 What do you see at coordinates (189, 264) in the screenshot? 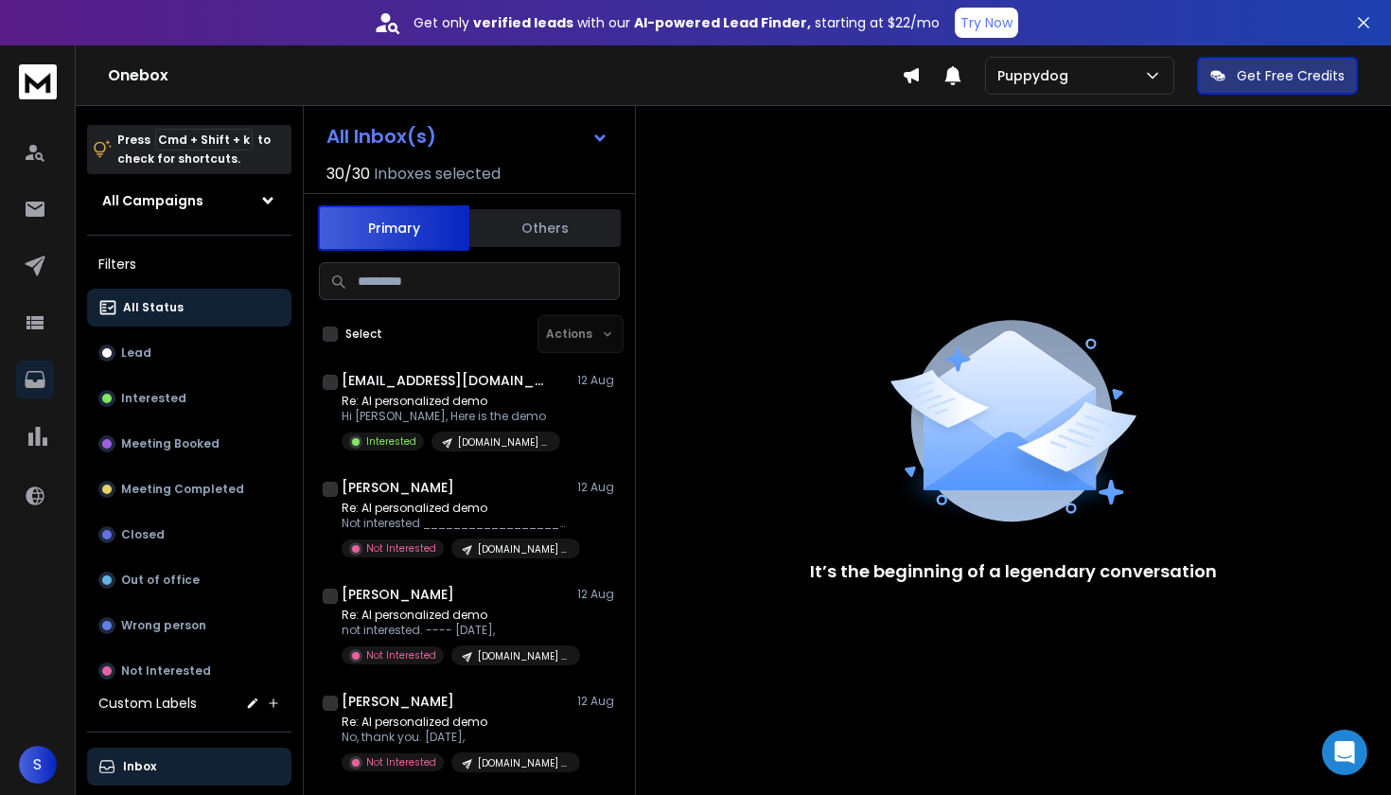
I see `h3: Filters` at bounding box center [189, 264].